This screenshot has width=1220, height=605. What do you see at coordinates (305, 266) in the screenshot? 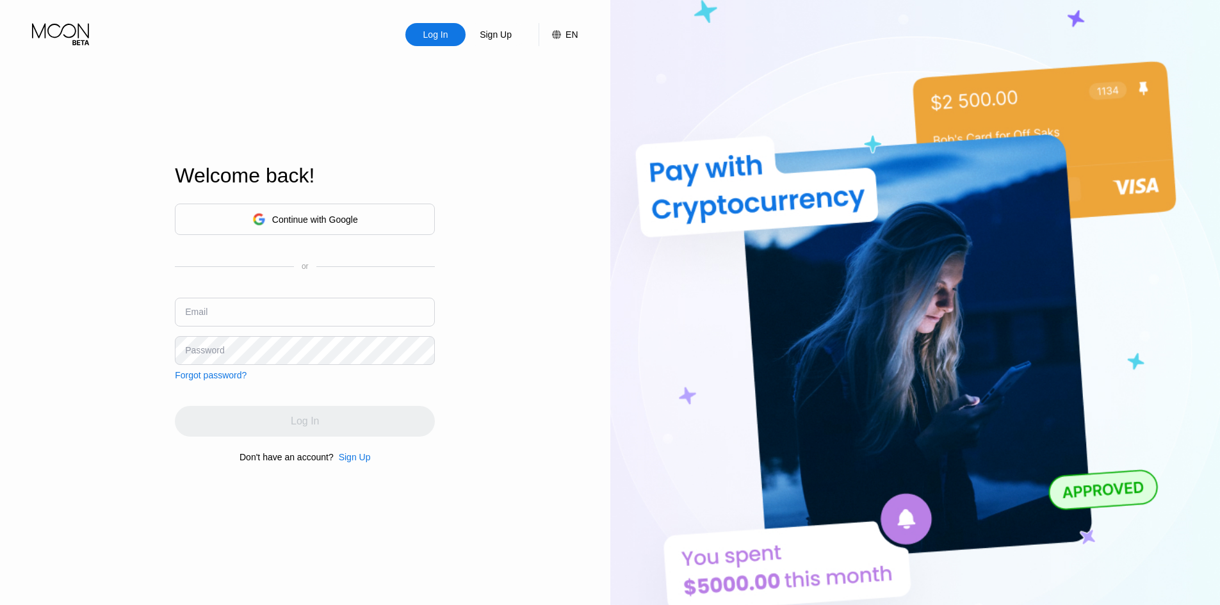
I see `div: or` at bounding box center [305, 266].